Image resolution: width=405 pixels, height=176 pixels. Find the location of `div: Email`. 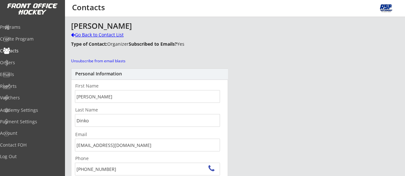

div: Email is located at coordinates (148, 135).